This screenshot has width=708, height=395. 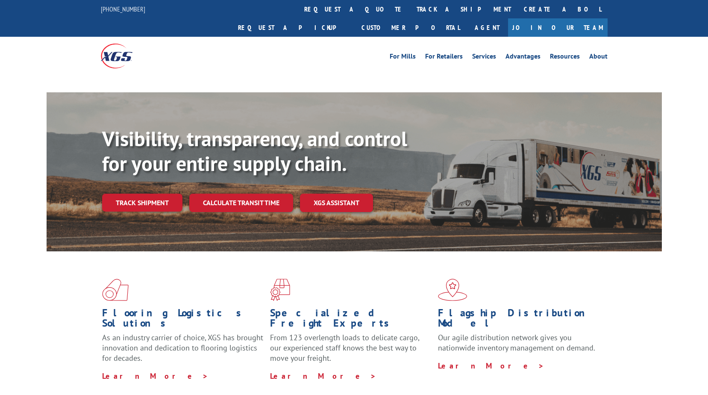 What do you see at coordinates (115, 290) in the screenshot?
I see `img: xgs-icon-total-supply-chain-intelligence-red` at bounding box center [115, 290].